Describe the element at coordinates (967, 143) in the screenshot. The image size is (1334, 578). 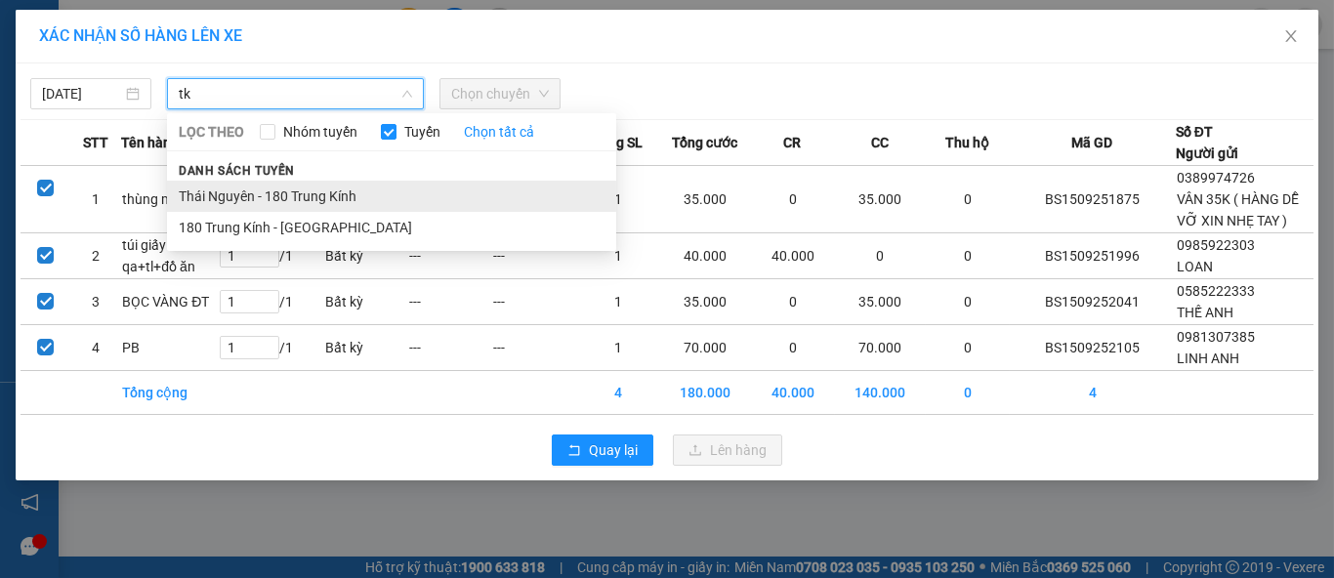
I see `span: Thu hộ` at that location.